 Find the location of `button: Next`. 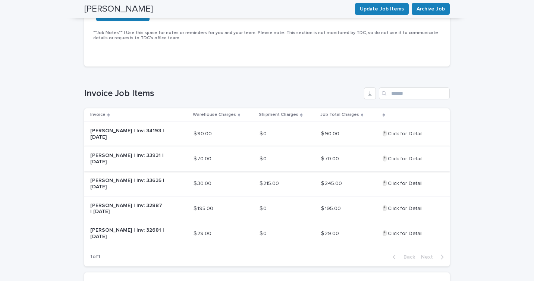

button: Next is located at coordinates (434, 257).